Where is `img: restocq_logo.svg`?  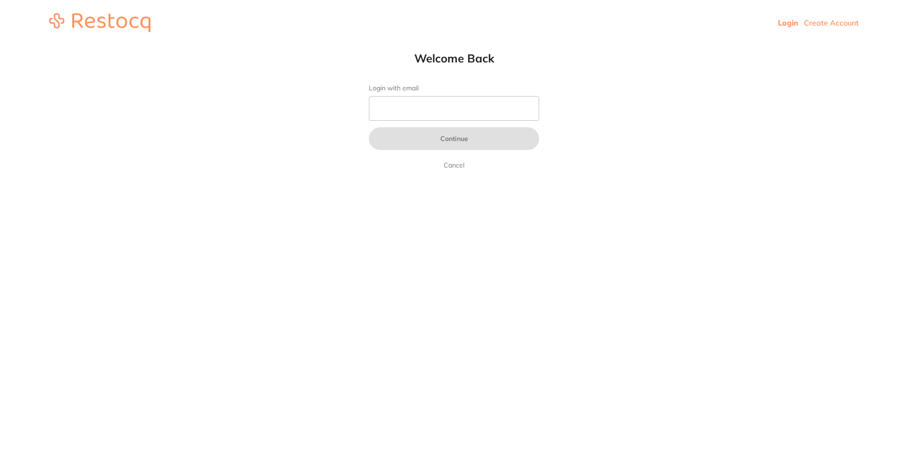
img: restocq_logo.svg is located at coordinates (100, 23).